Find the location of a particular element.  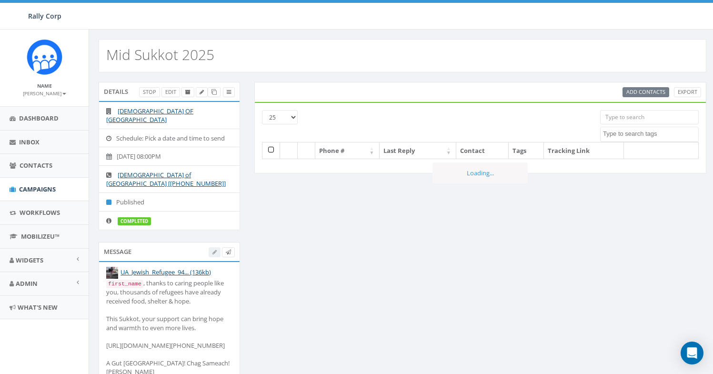

input: Type to search is located at coordinates (649, 117).